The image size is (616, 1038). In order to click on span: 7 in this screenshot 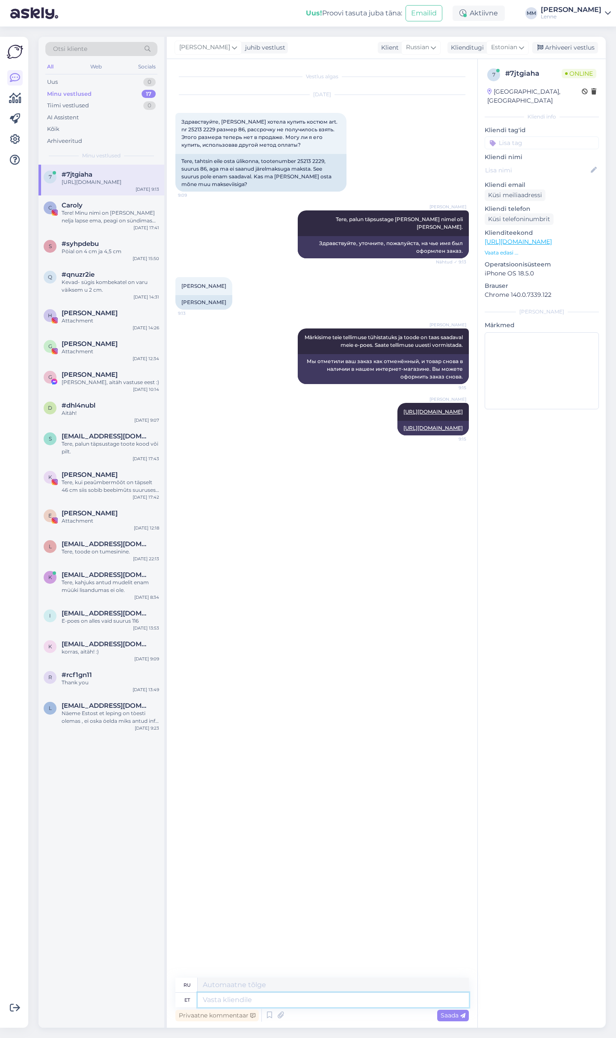, I will do `click(494, 74)`.